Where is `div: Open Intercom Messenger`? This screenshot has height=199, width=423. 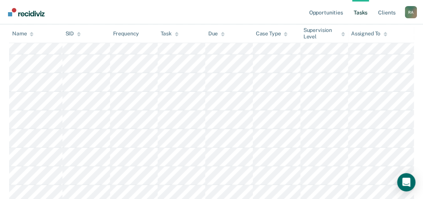
div: Open Intercom Messenger is located at coordinates (406, 182).